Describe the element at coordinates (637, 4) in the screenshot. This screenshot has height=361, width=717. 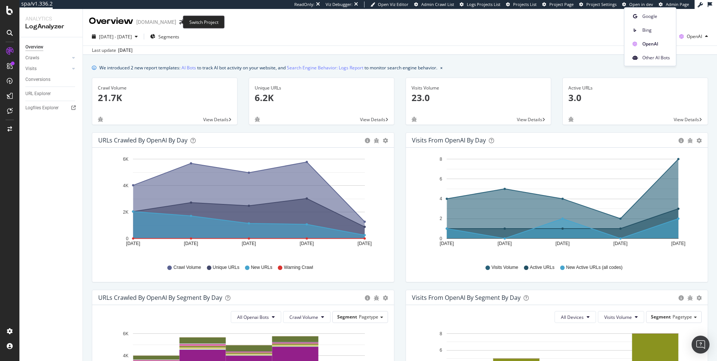
I see `a: Open in dev` at that location.